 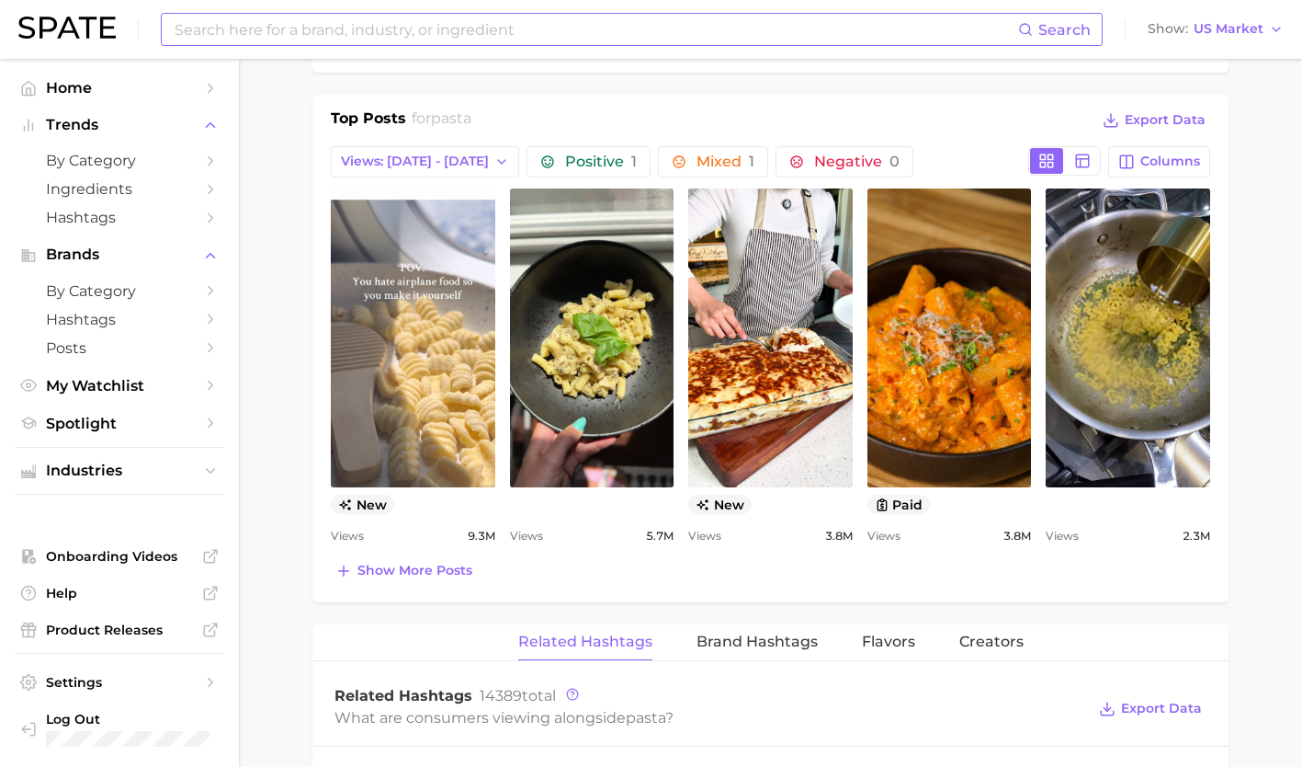 I want to click on span: Columns, so click(x=1170, y=161).